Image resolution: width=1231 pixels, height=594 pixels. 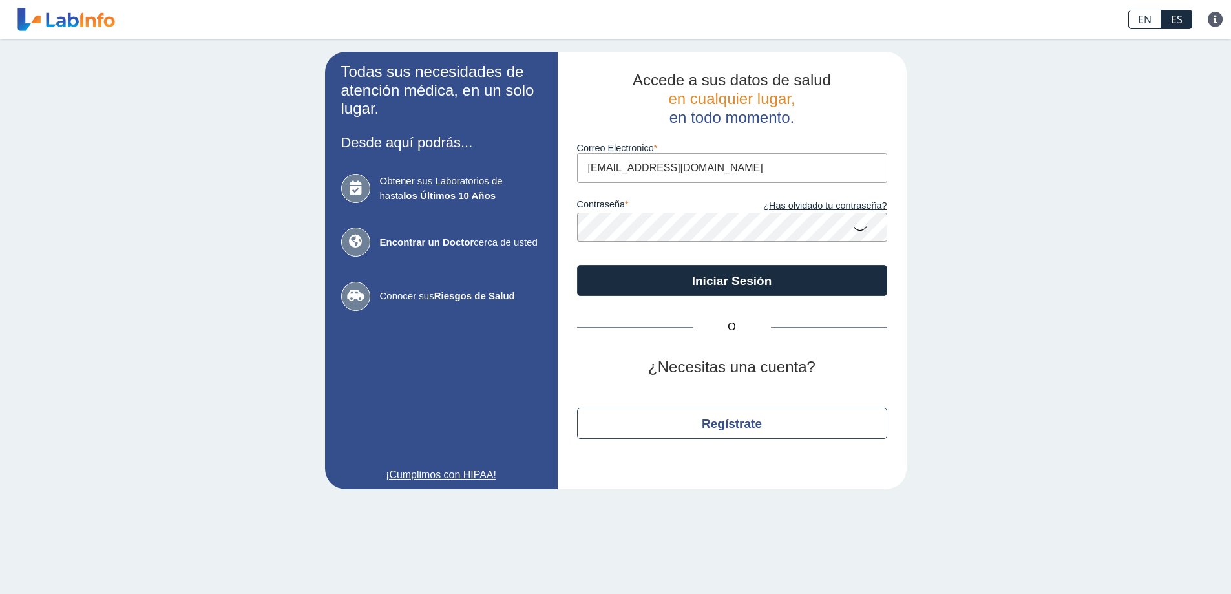 I want to click on span: en todo momento., so click(x=732, y=117).